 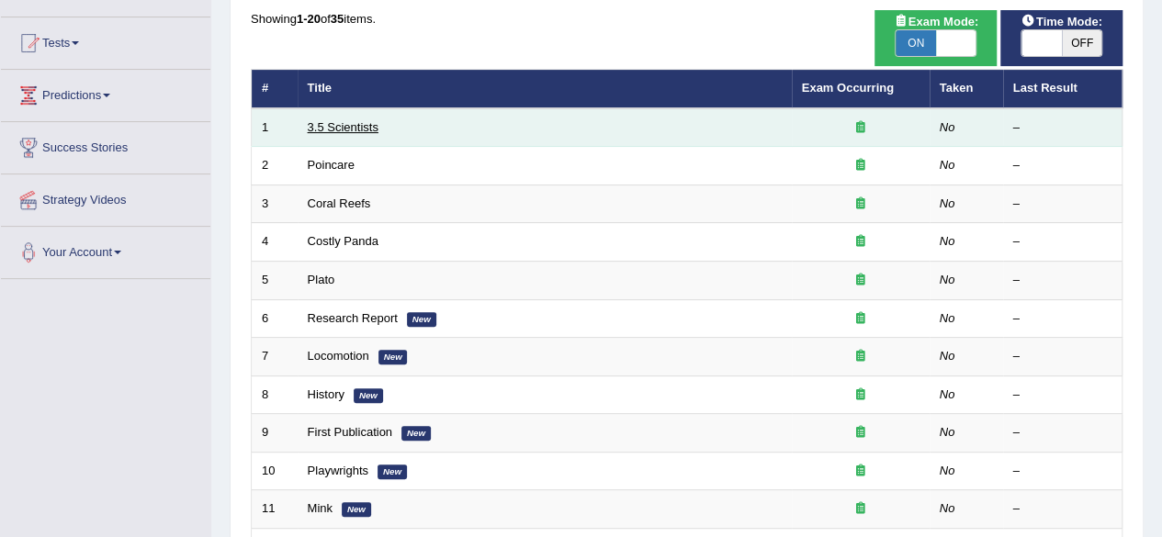 I want to click on a: Coral Reefs, so click(x=339, y=203).